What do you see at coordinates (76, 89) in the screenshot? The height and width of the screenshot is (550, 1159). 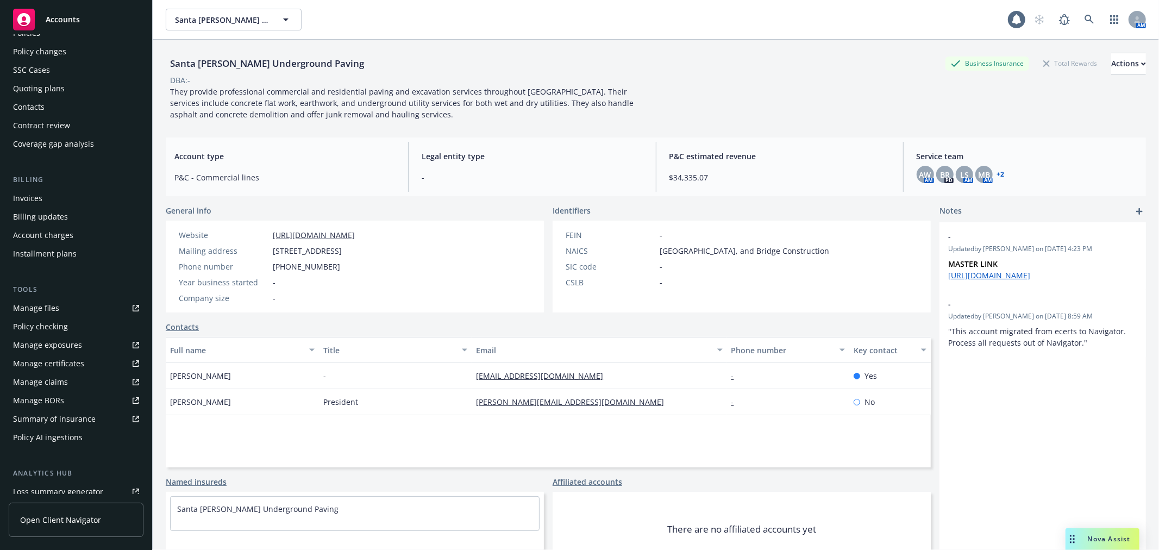 I see `a: Quoting plans` at bounding box center [76, 89].